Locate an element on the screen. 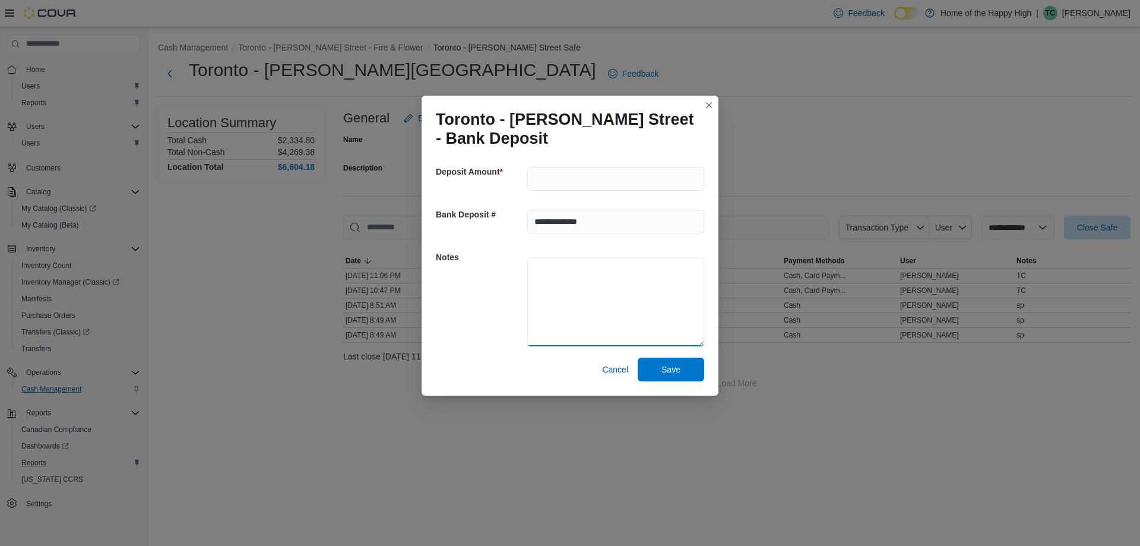  span: Cancel is located at coordinates (615, 369).